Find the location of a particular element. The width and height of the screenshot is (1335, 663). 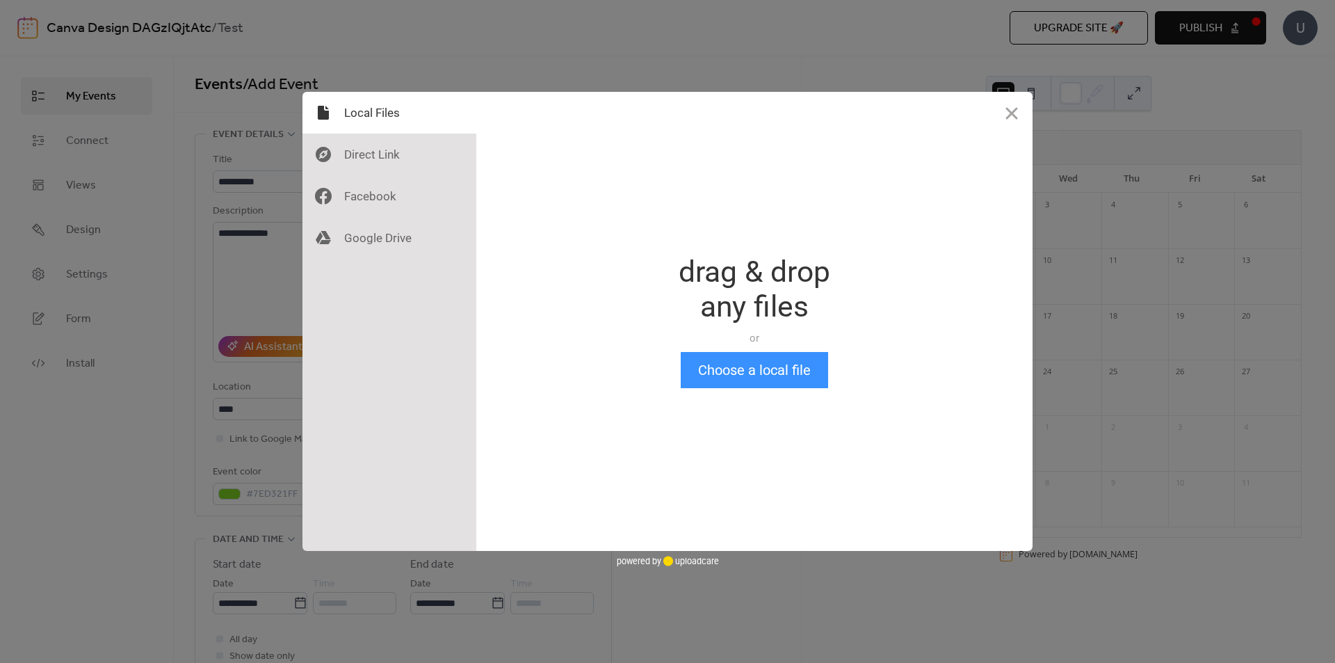

a: uploadcare is located at coordinates (690, 560).